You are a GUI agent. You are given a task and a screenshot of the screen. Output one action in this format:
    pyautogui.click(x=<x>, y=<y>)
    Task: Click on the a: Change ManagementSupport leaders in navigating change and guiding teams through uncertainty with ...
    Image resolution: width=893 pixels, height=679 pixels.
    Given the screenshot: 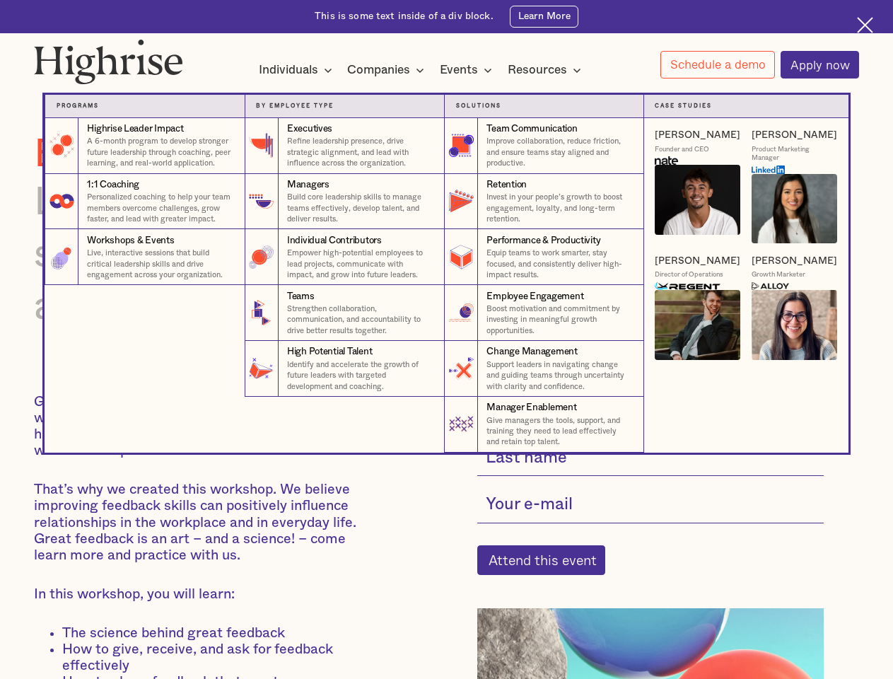 What is the action you would take?
    pyautogui.click(x=544, y=368)
    